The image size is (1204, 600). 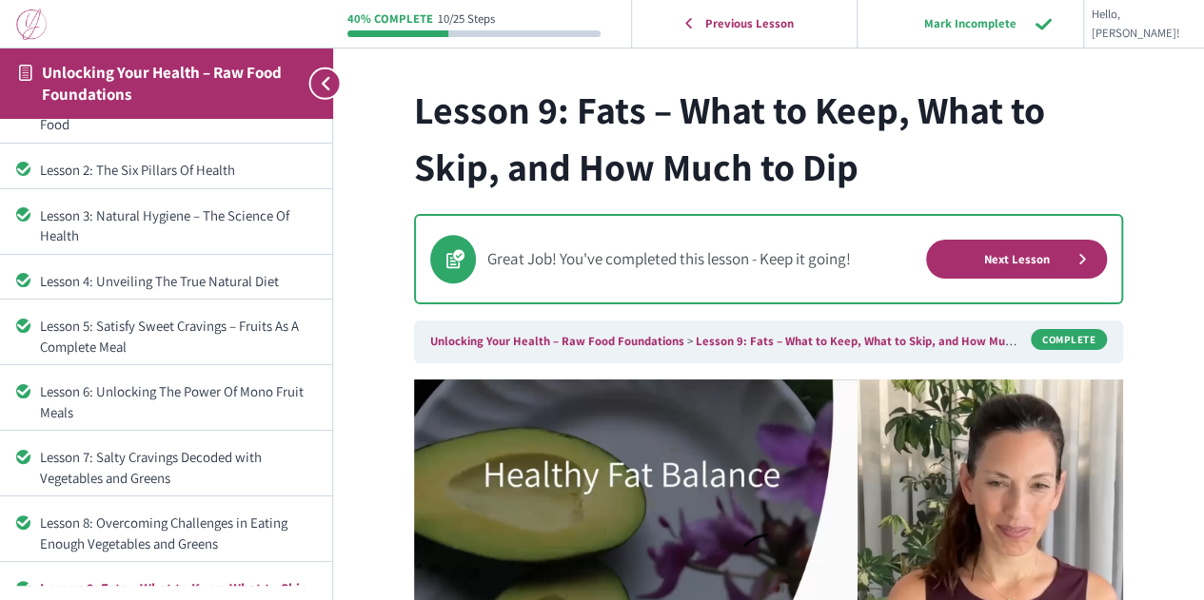 What do you see at coordinates (178, 336) in the screenshot?
I see `div: Lesson 5: Satisfy Sweet Cravings – Fruits As A Complete Meal` at bounding box center [178, 336].